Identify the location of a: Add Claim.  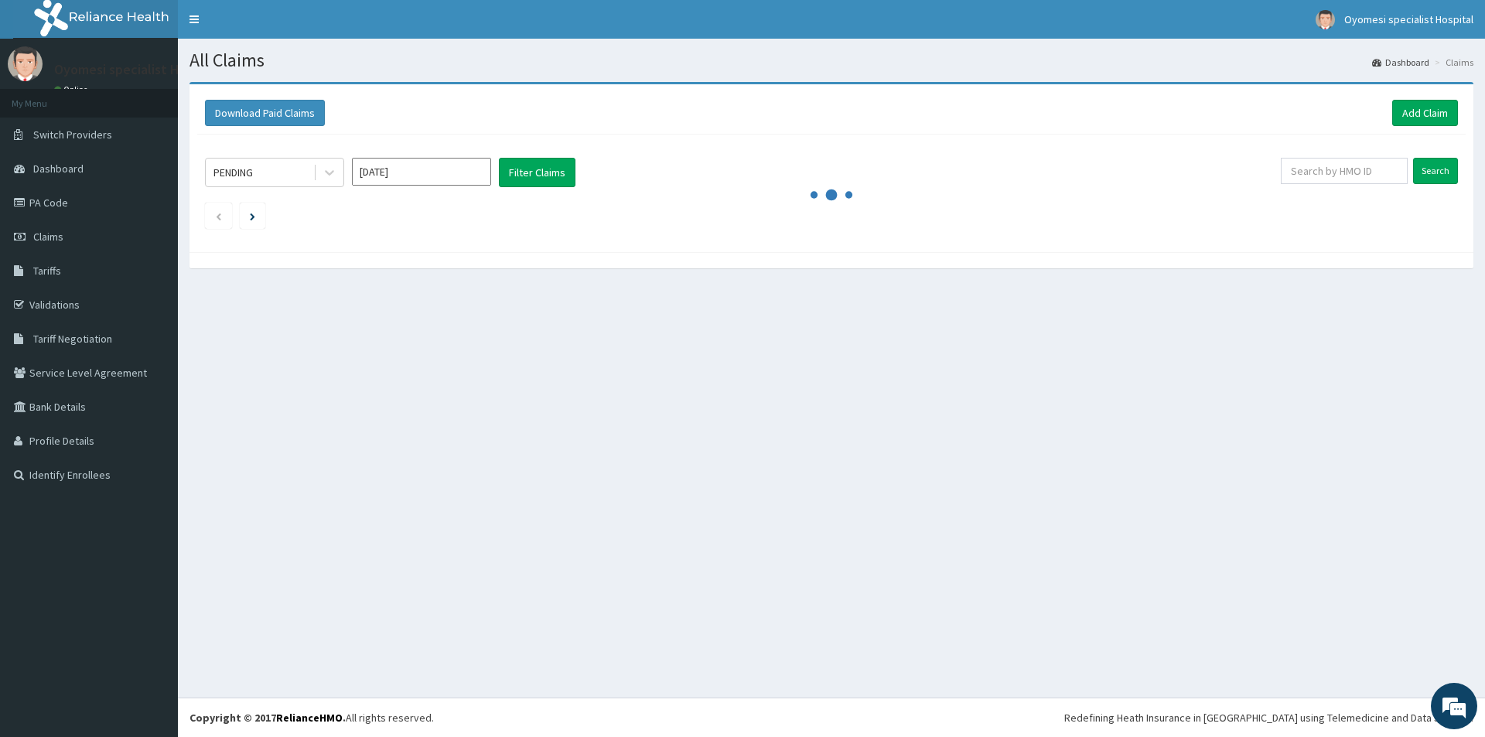
(1425, 113).